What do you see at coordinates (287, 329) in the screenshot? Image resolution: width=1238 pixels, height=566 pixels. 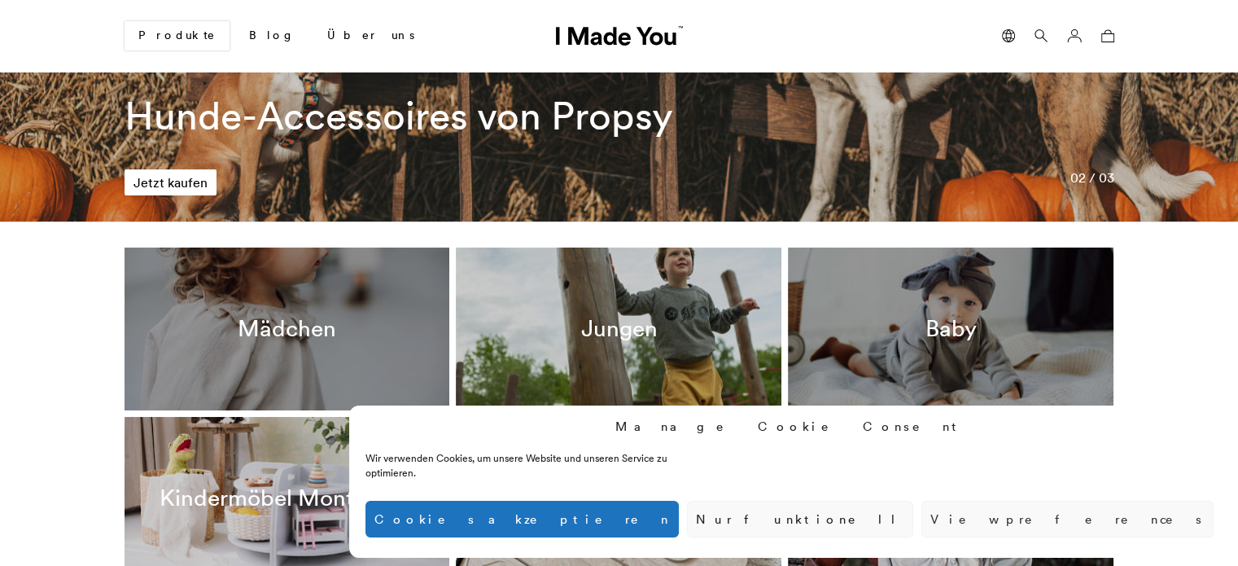 I see `a: Mädchen` at bounding box center [287, 329].